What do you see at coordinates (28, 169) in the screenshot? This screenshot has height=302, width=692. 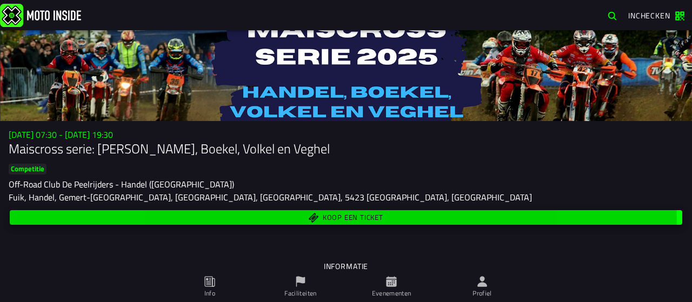 I see `ion-text: Competitie` at bounding box center [28, 169].